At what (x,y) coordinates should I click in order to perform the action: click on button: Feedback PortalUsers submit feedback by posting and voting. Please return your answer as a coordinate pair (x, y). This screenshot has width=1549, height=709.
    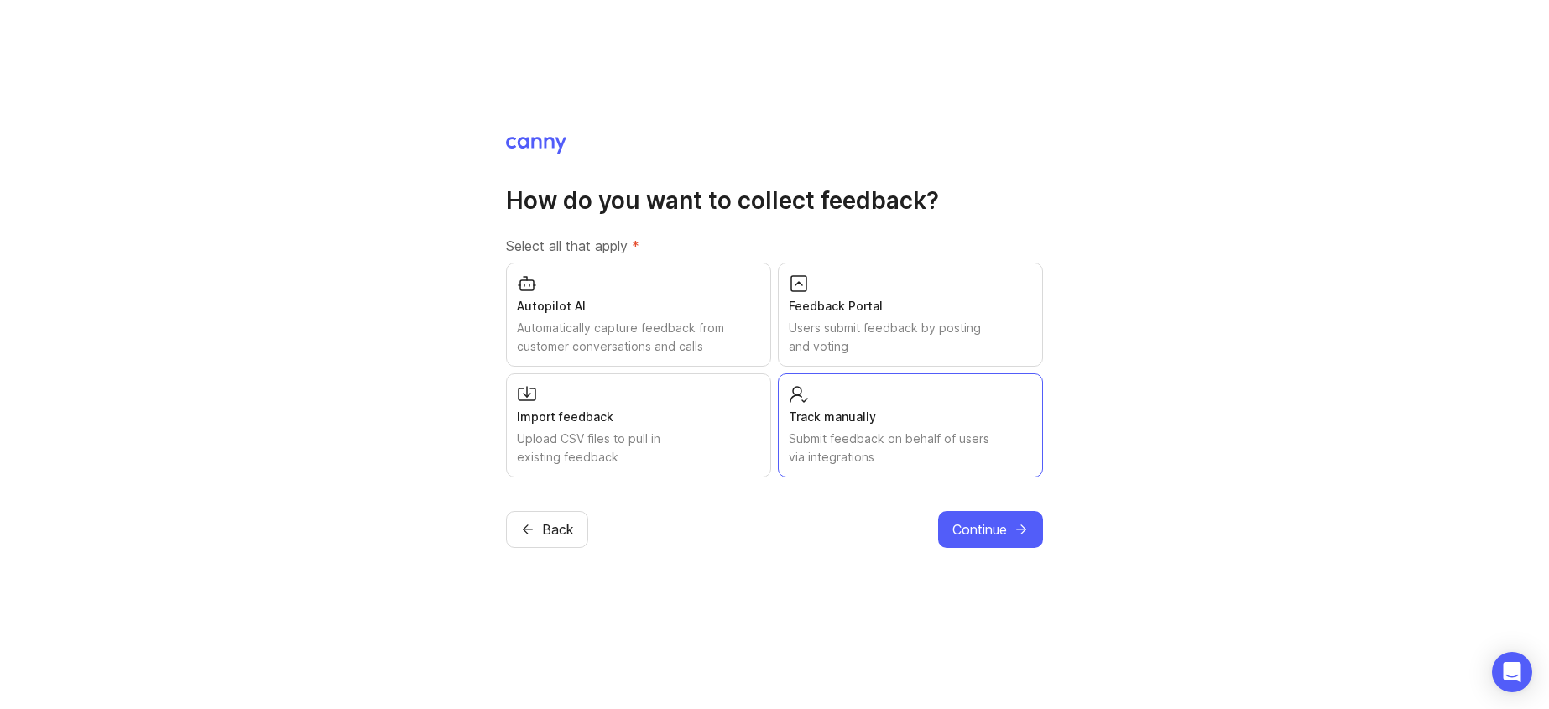
    Looking at the image, I should click on (911, 315).